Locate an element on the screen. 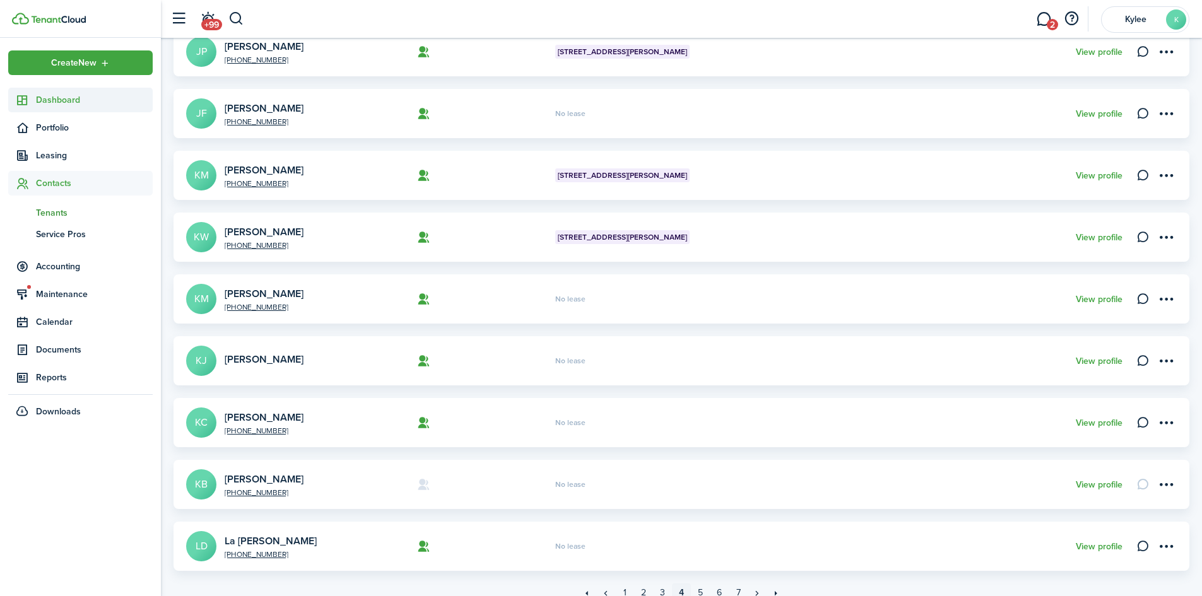 Image resolution: width=1202 pixels, height=596 pixels. span: Kylee is located at coordinates (1135, 20).